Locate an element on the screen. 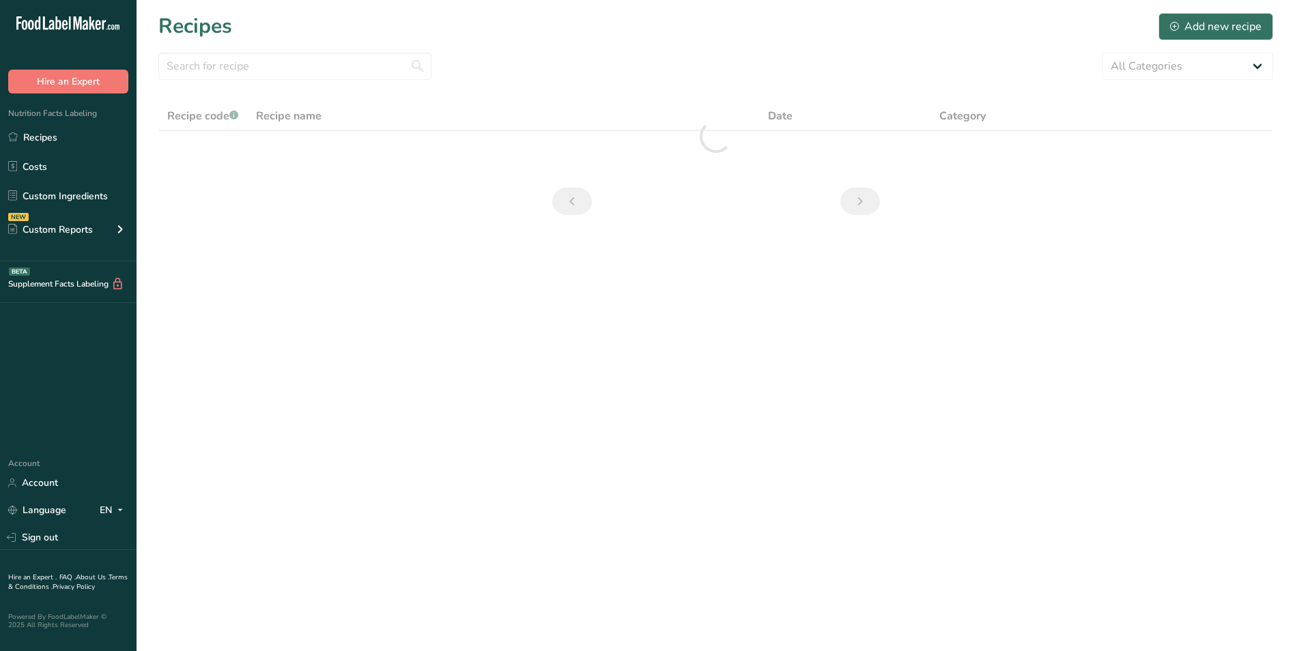  a: Previous page is located at coordinates (572, 201).